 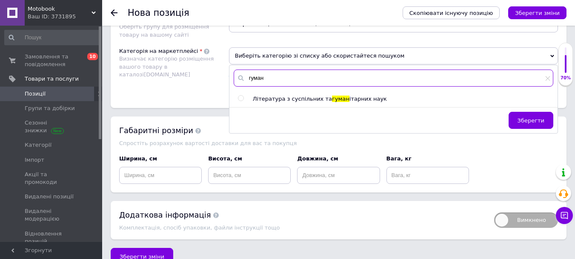 I want to click on span: Ширина, см, so click(x=138, y=158).